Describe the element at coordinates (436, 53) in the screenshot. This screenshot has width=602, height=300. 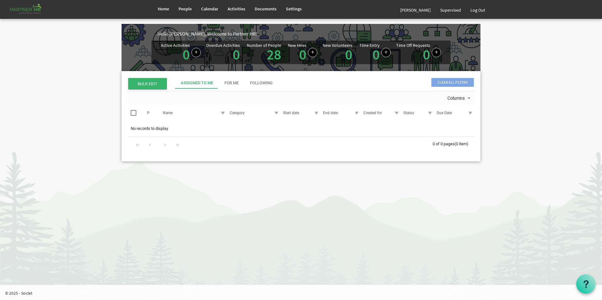
I see `a: Create a new time off request` at that location.